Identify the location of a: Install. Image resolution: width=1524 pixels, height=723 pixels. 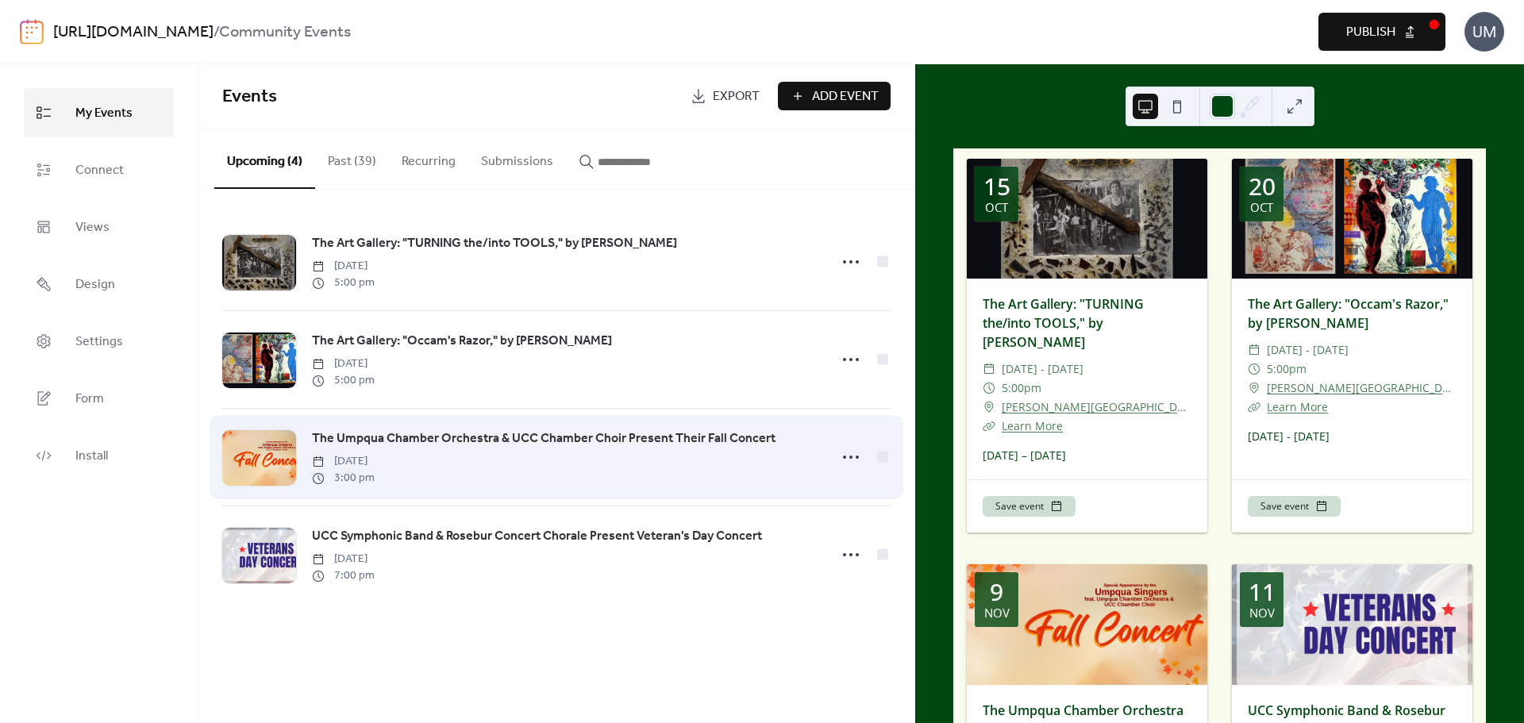
(98, 456).